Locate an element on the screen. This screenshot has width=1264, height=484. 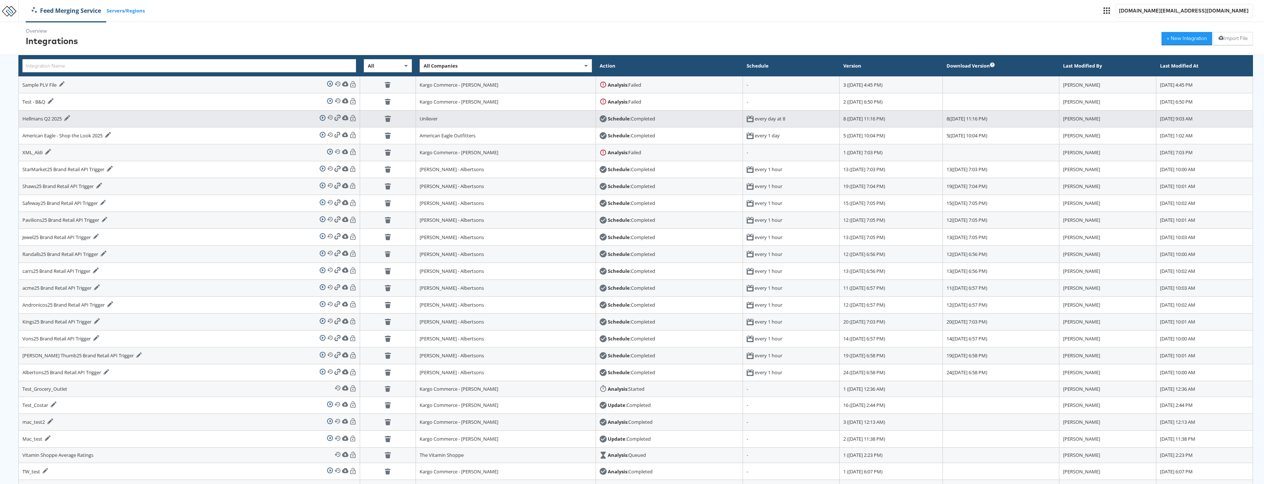
div: Kings25 Brand Retail API Trigger is located at coordinates (61, 322).